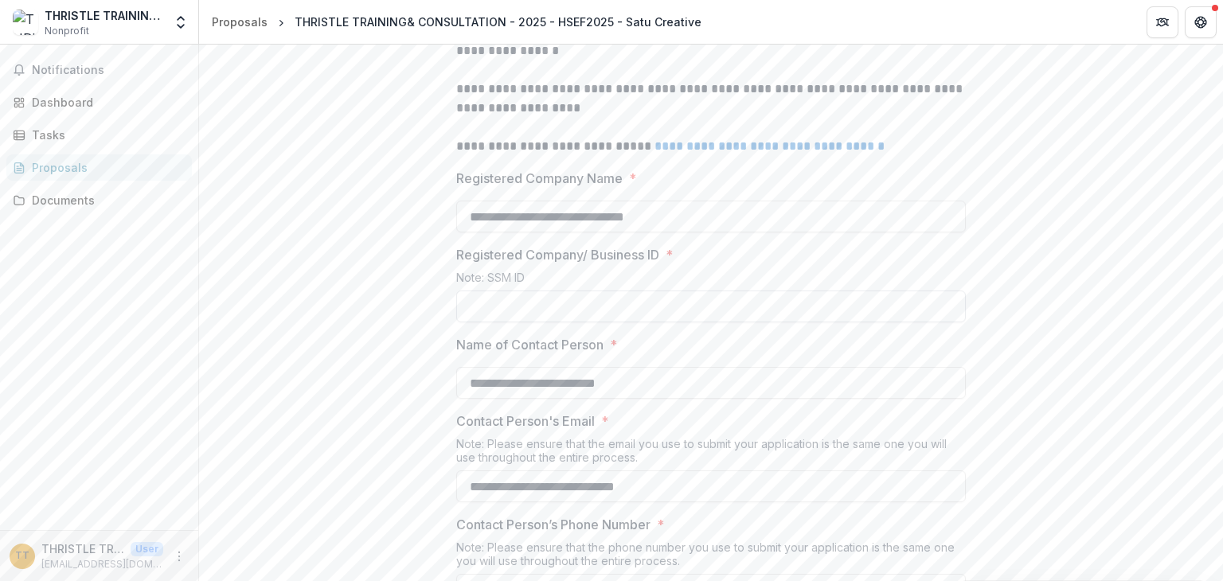  I want to click on div: Note: Please ensure that the phone number you use to submit your application is the same one you ..., so click(711, 557).